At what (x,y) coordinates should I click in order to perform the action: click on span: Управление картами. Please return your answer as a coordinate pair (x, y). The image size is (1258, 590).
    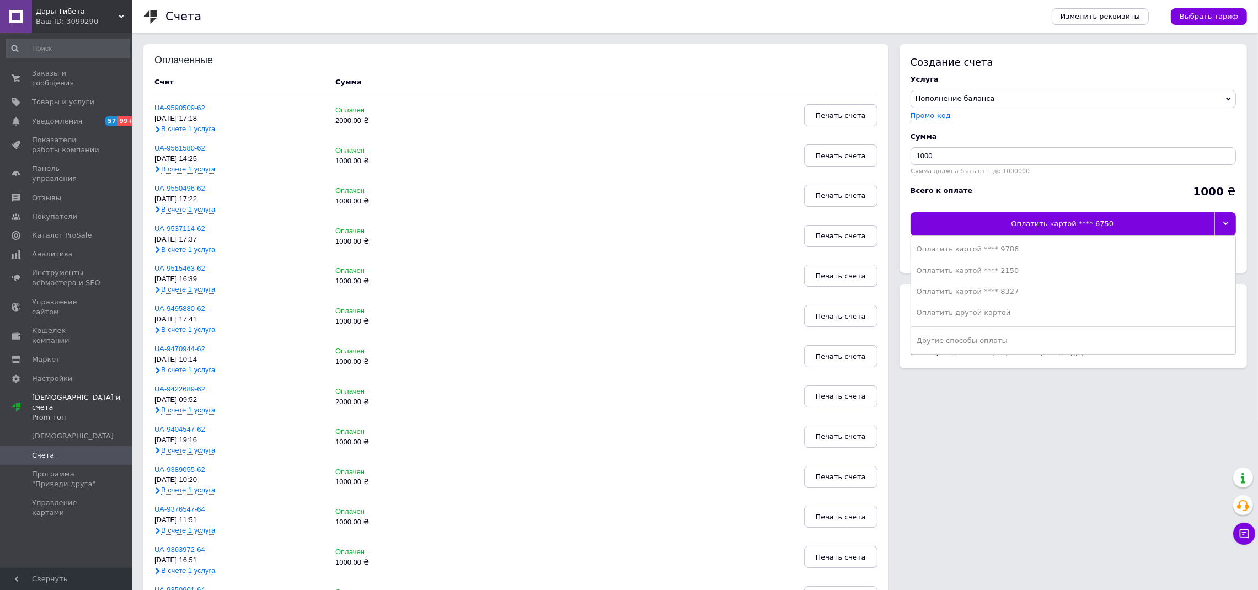
    Looking at the image, I should click on (67, 508).